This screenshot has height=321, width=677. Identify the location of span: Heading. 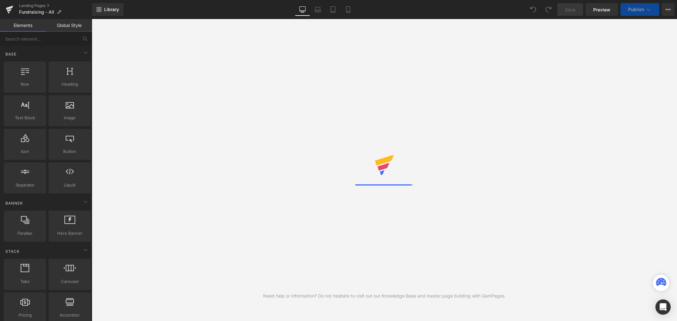
(69, 84).